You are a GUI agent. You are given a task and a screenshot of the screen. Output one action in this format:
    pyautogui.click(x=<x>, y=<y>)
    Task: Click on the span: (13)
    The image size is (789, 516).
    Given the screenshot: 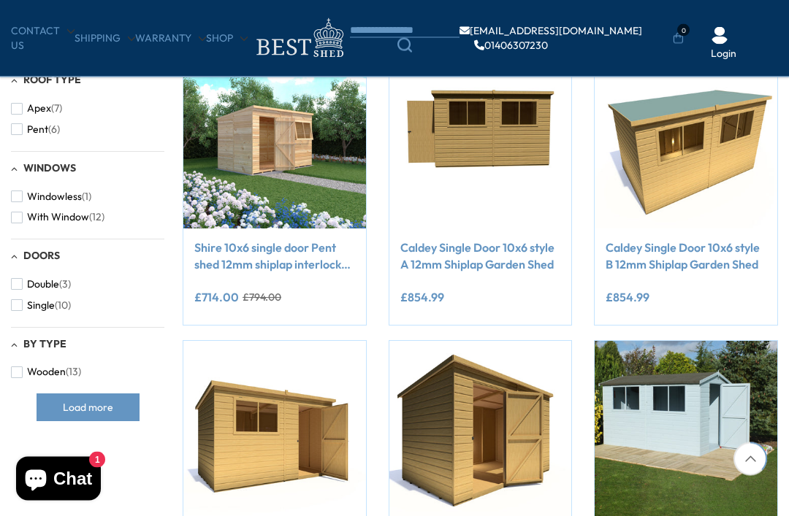 What is the action you would take?
    pyautogui.click(x=73, y=372)
    